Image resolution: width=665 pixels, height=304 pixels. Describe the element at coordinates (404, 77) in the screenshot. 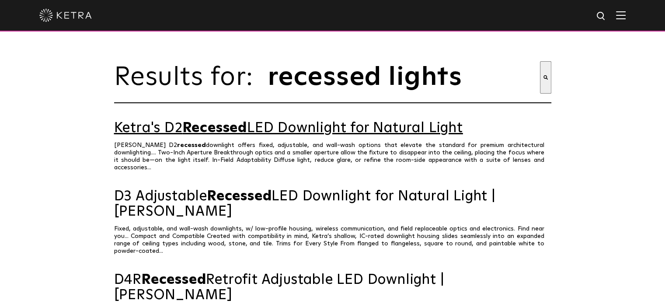

I see `input: This is a search field with an auto-suggest feature attached.` at that location.